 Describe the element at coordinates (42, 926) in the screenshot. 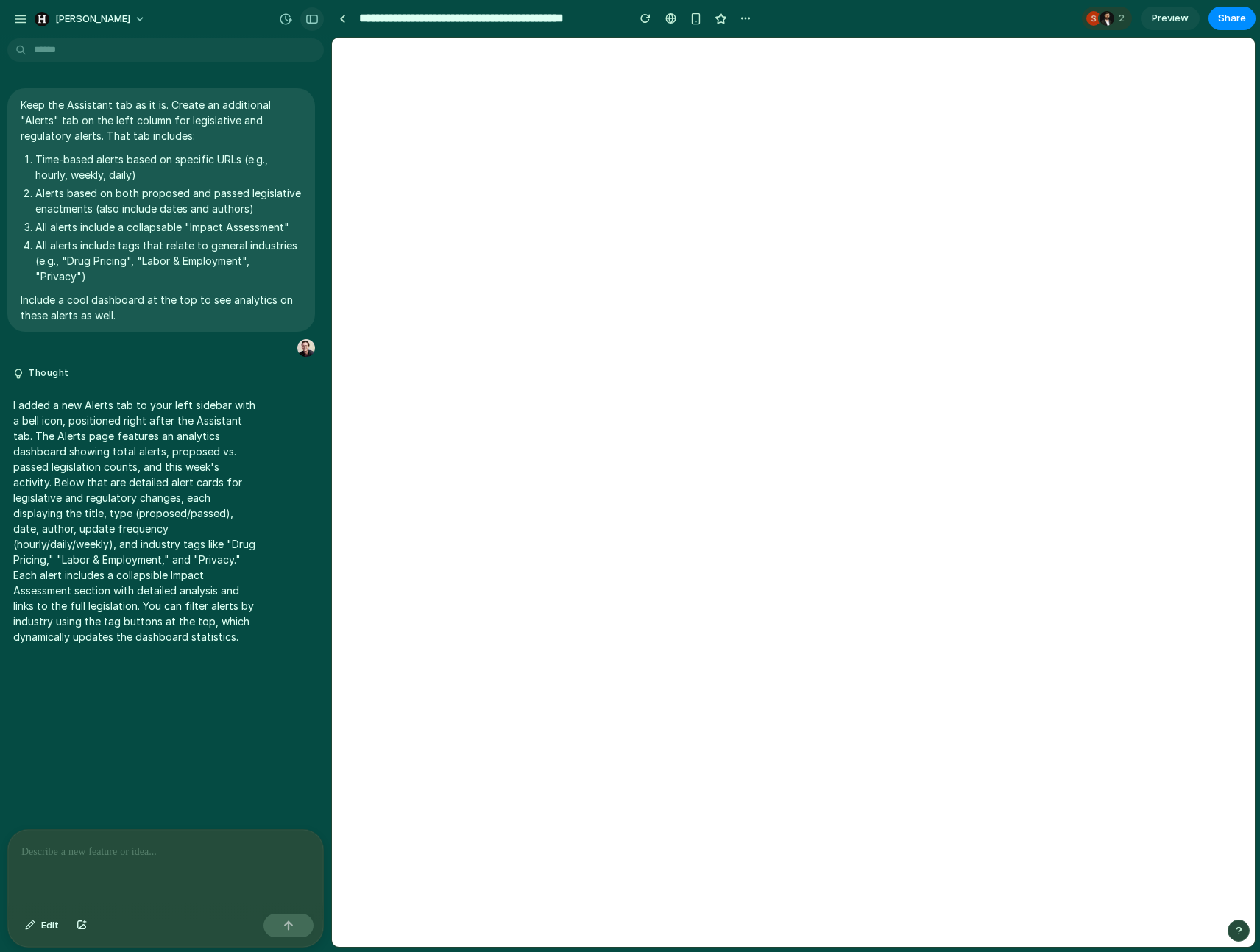

I see `button: Edit` at that location.